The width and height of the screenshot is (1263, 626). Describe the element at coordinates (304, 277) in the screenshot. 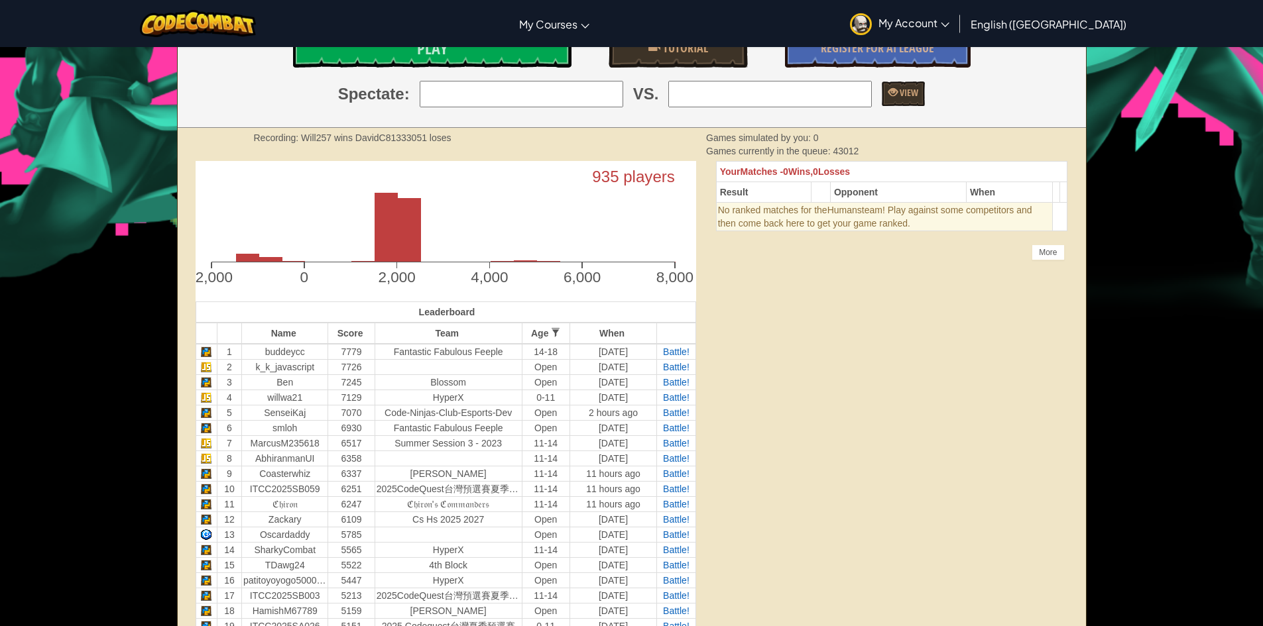

I see `text: 0` at that location.